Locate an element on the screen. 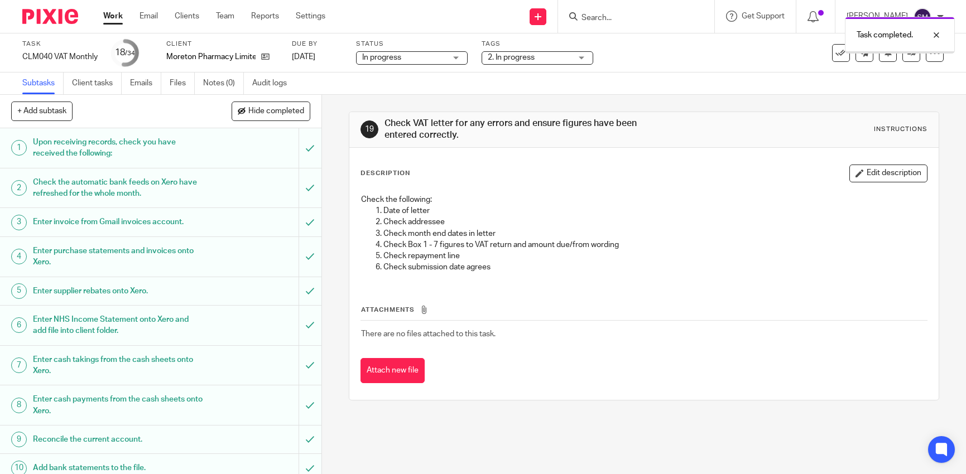 The height and width of the screenshot is (474, 966). span: In progress is located at coordinates (382, 57).